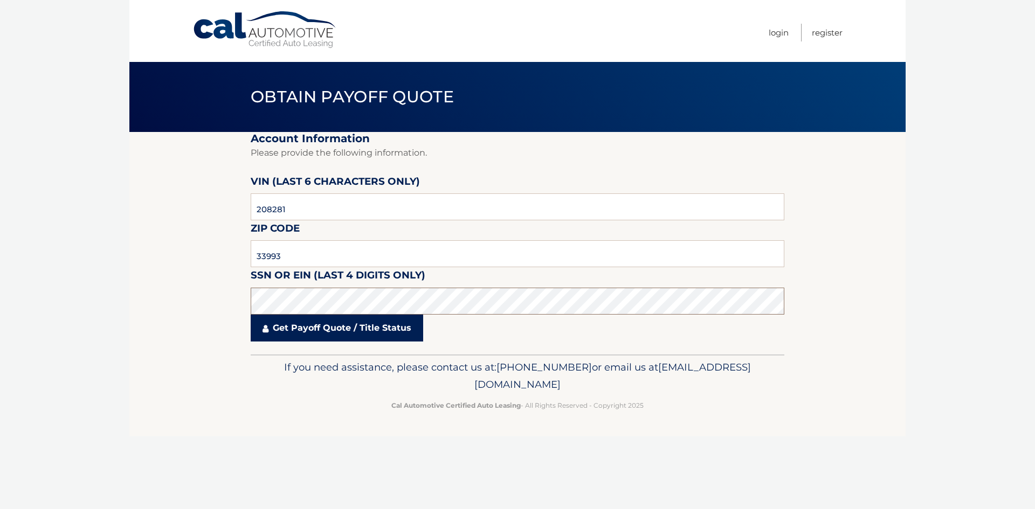 The width and height of the screenshot is (1035, 509). What do you see at coordinates (352, 96) in the screenshot?
I see `span: Obtain Payoff Quote` at bounding box center [352, 96].